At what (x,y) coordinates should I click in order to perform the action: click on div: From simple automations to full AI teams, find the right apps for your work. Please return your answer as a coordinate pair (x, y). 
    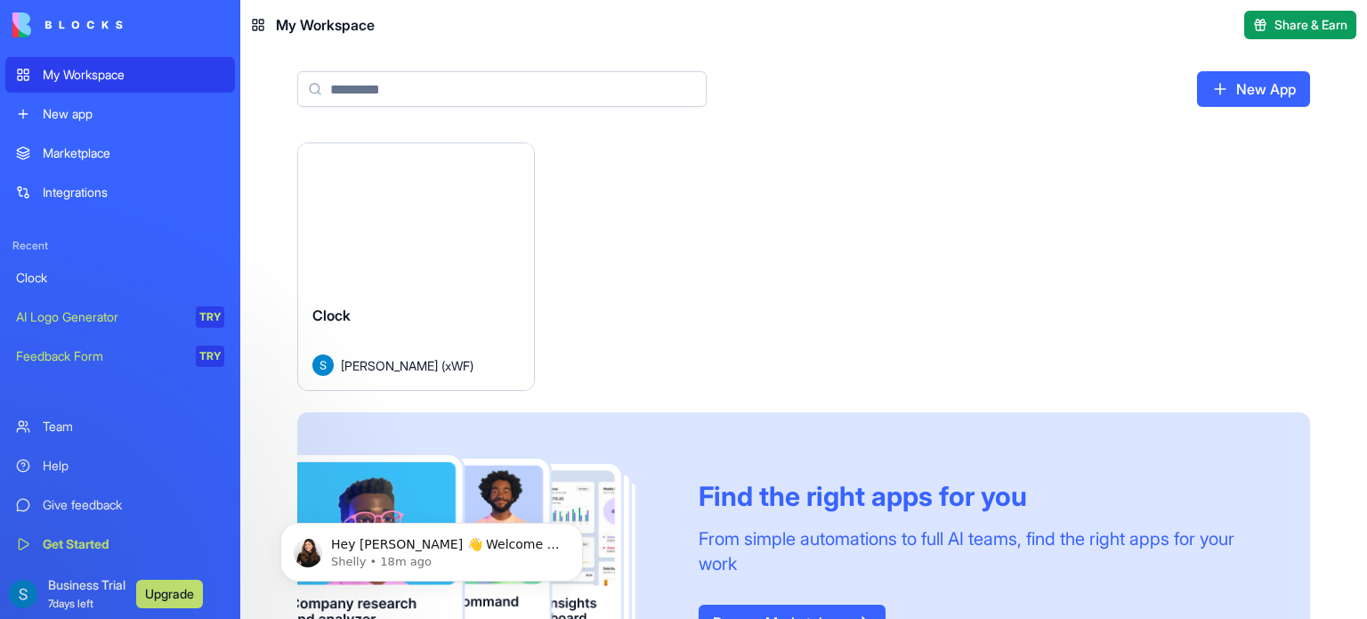
    Looking at the image, I should click on (983, 551).